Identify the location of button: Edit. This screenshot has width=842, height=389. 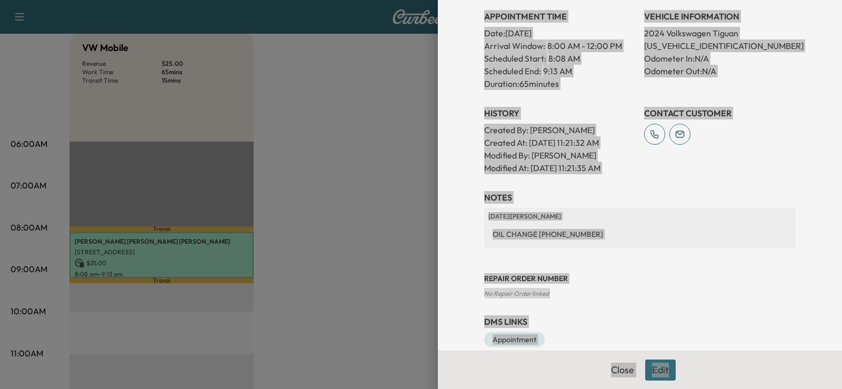
(661, 370).